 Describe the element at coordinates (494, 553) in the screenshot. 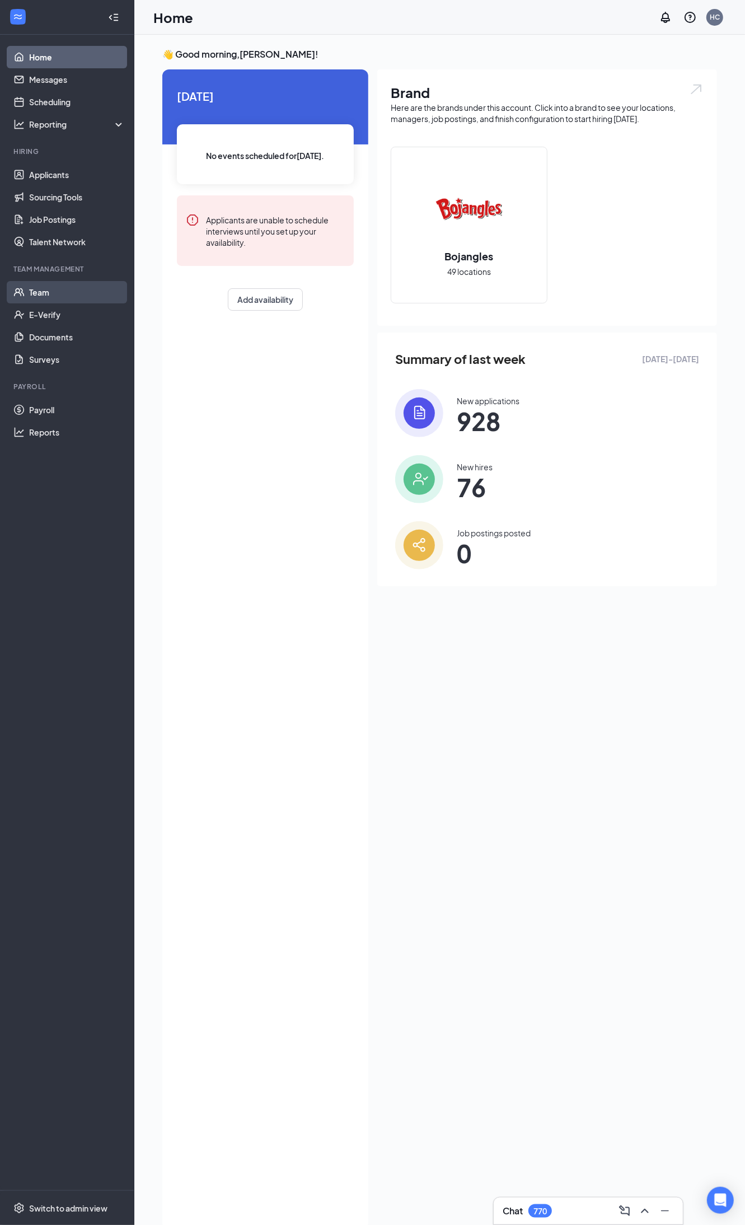

I see `span: 0` at that location.